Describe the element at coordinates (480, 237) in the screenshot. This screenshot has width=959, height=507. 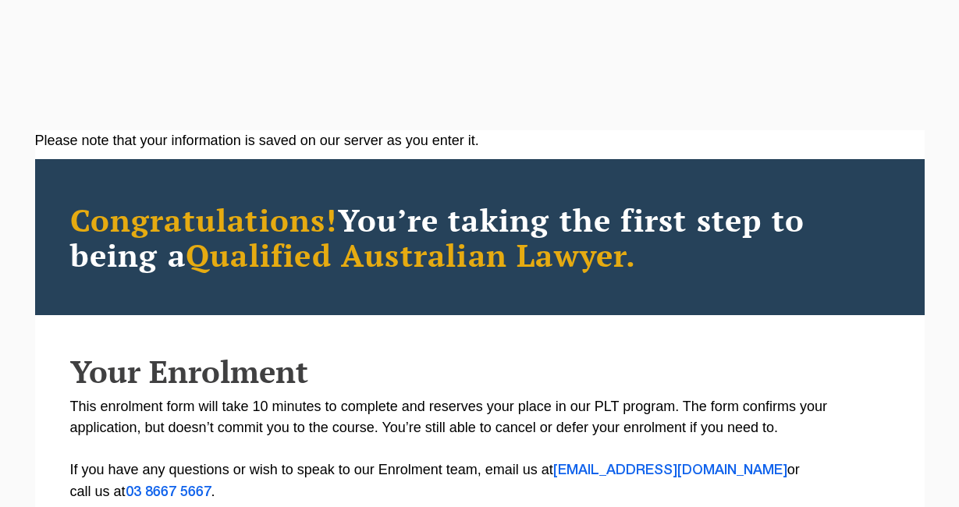
I see `h2: You’re taking the first step to being a` at that location.